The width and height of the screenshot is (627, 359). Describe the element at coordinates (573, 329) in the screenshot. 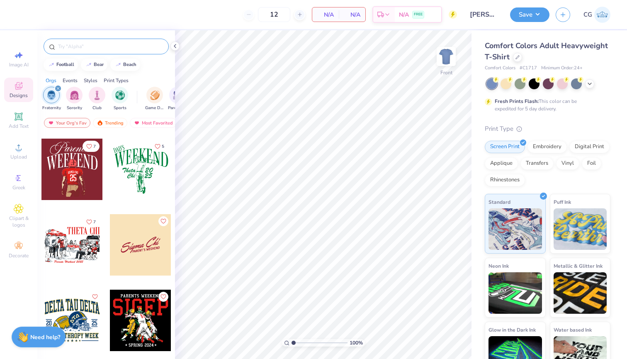

I see `span: Water based Ink` at that location.